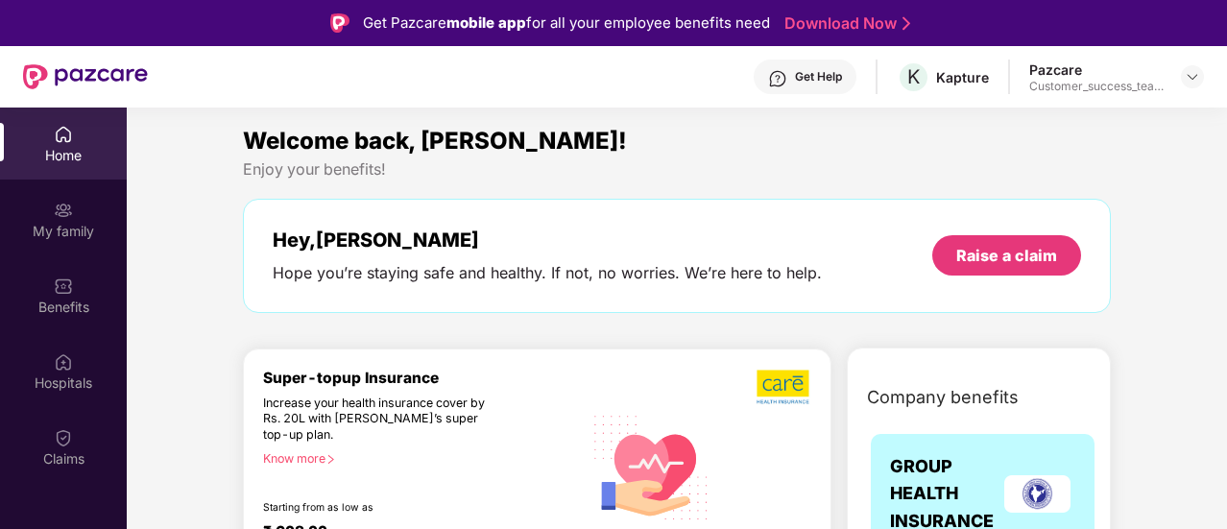 The height and width of the screenshot is (529, 1227). Describe the element at coordinates (1006, 255) in the screenshot. I see `div: Raise a claim` at that location.